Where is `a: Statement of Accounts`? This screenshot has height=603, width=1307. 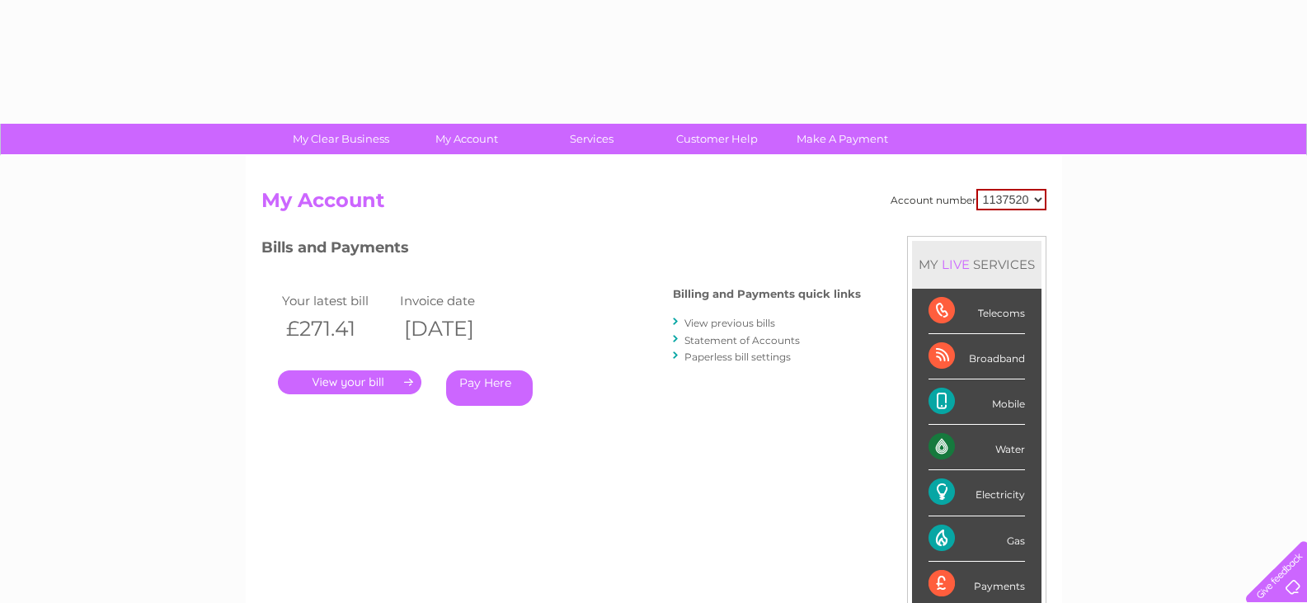 a: Statement of Accounts is located at coordinates (742, 340).